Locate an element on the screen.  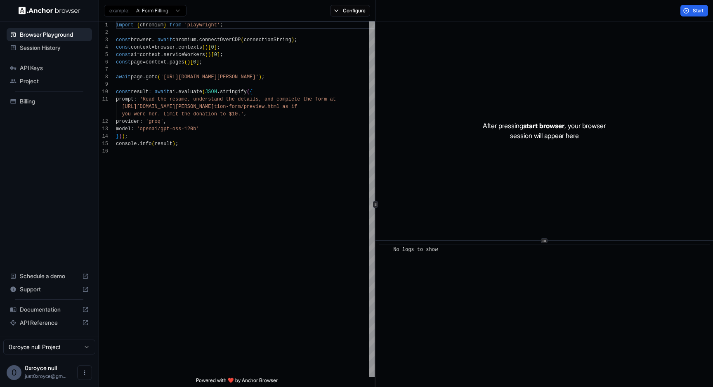
div: Project is located at coordinates (49, 81).